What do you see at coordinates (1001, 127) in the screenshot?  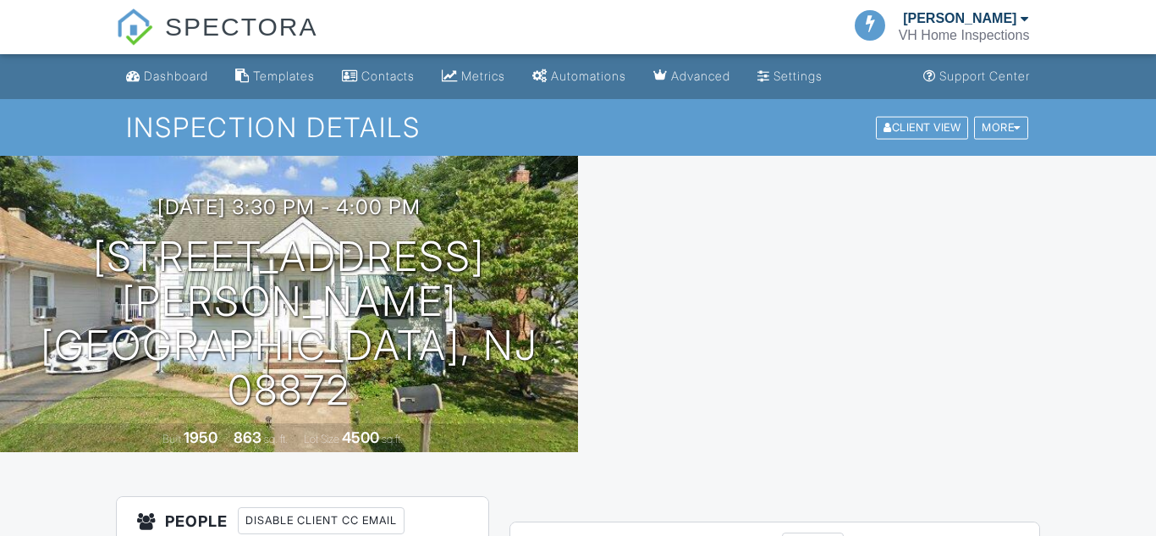 I see `div: More` at bounding box center [1001, 127].